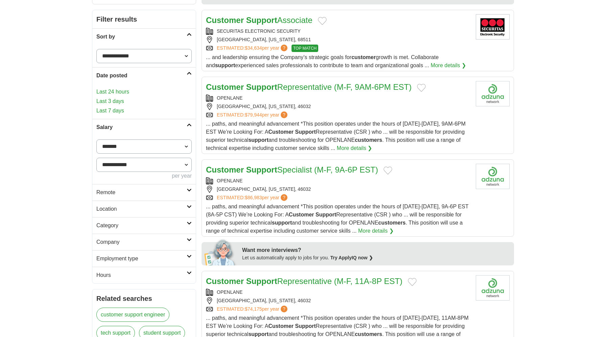 The height and width of the screenshot is (337, 606). Describe the element at coordinates (141, 226) in the screenshot. I see `h2: Category` at that location.